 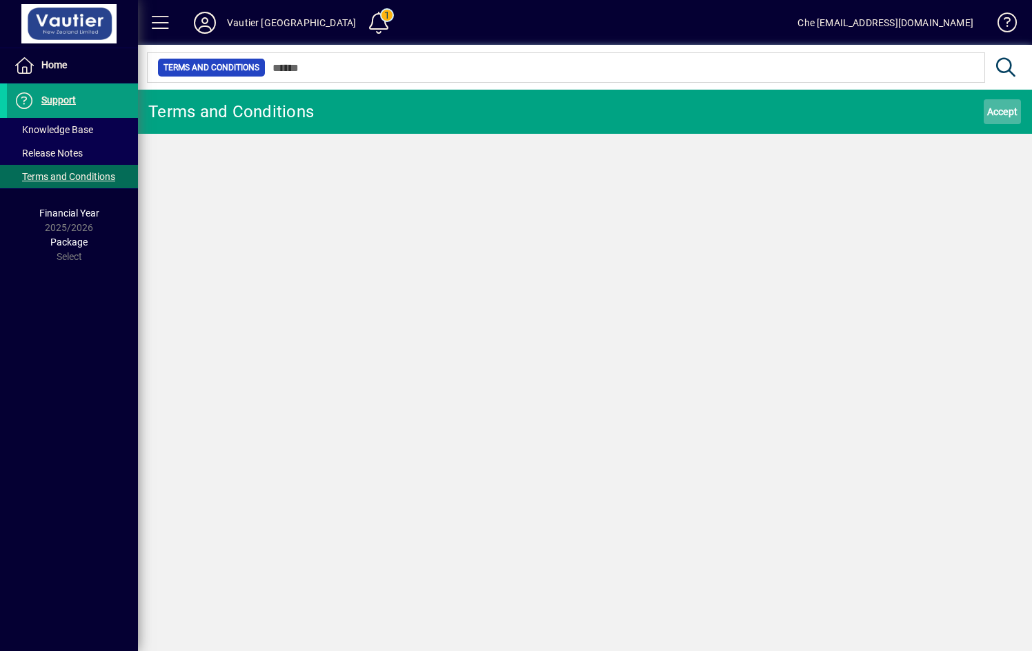 I want to click on a: Release Notes, so click(x=72, y=153).